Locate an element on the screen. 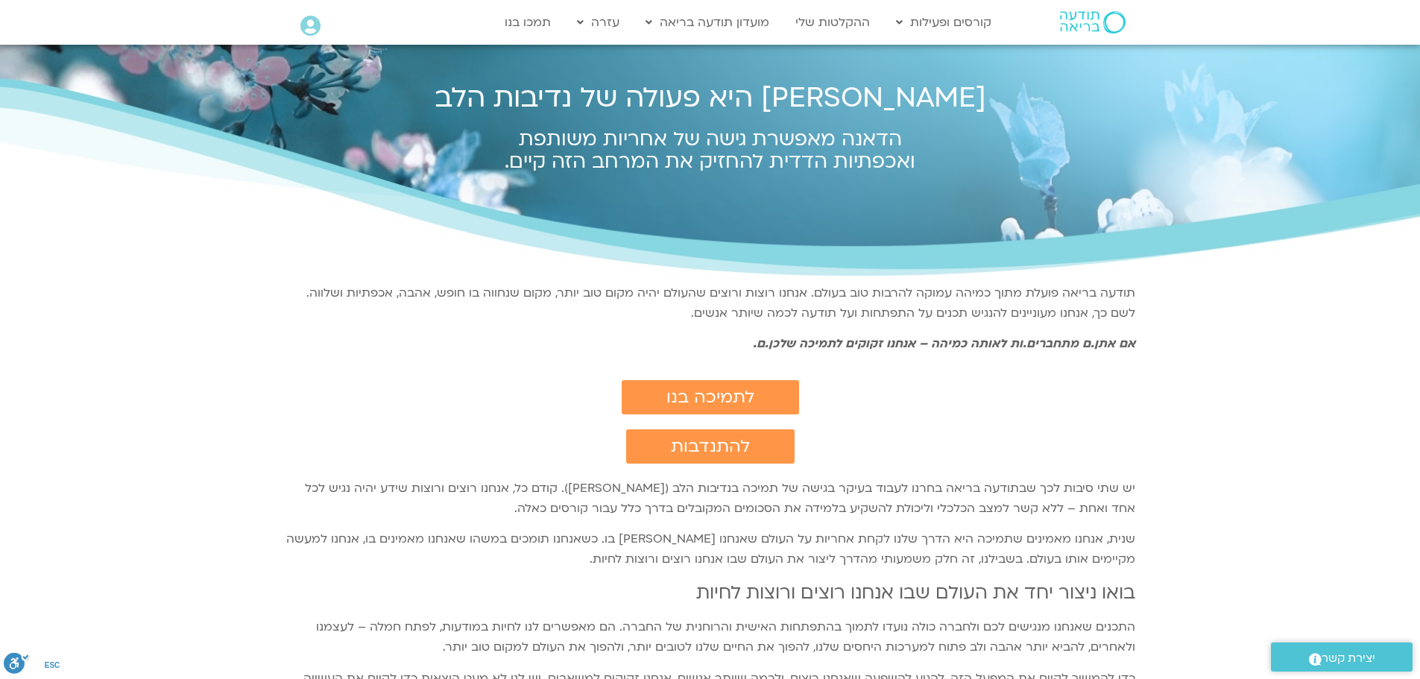  a: עזרה is located at coordinates (598, 22).